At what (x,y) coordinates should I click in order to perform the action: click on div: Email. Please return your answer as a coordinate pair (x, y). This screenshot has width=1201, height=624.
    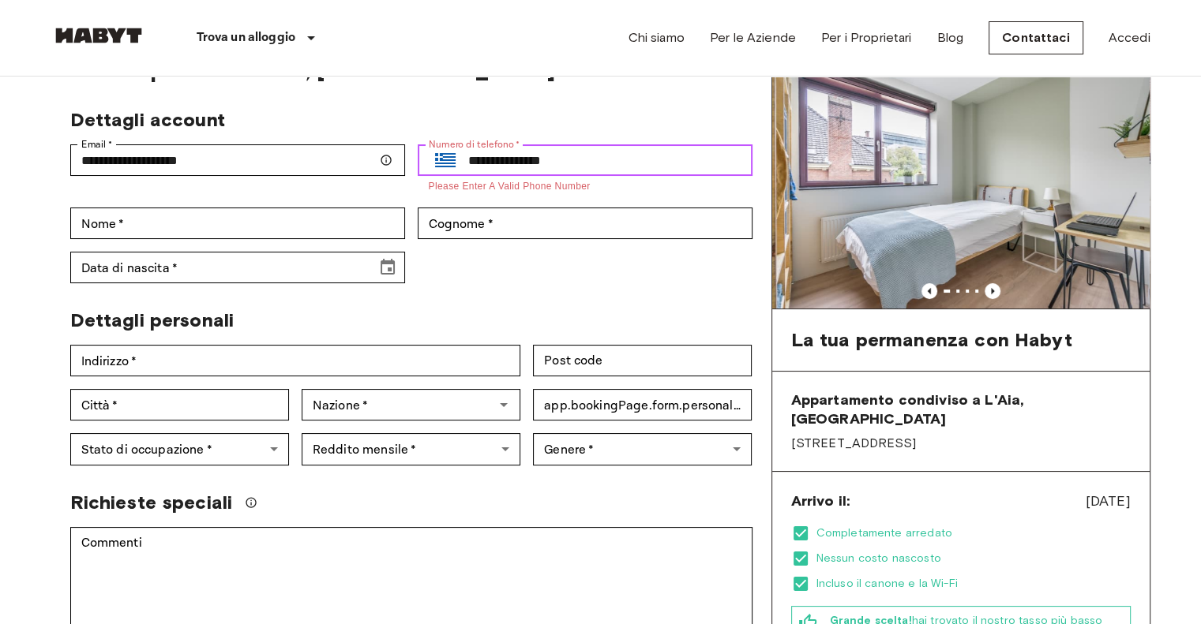
    Looking at the image, I should click on (238, 160).